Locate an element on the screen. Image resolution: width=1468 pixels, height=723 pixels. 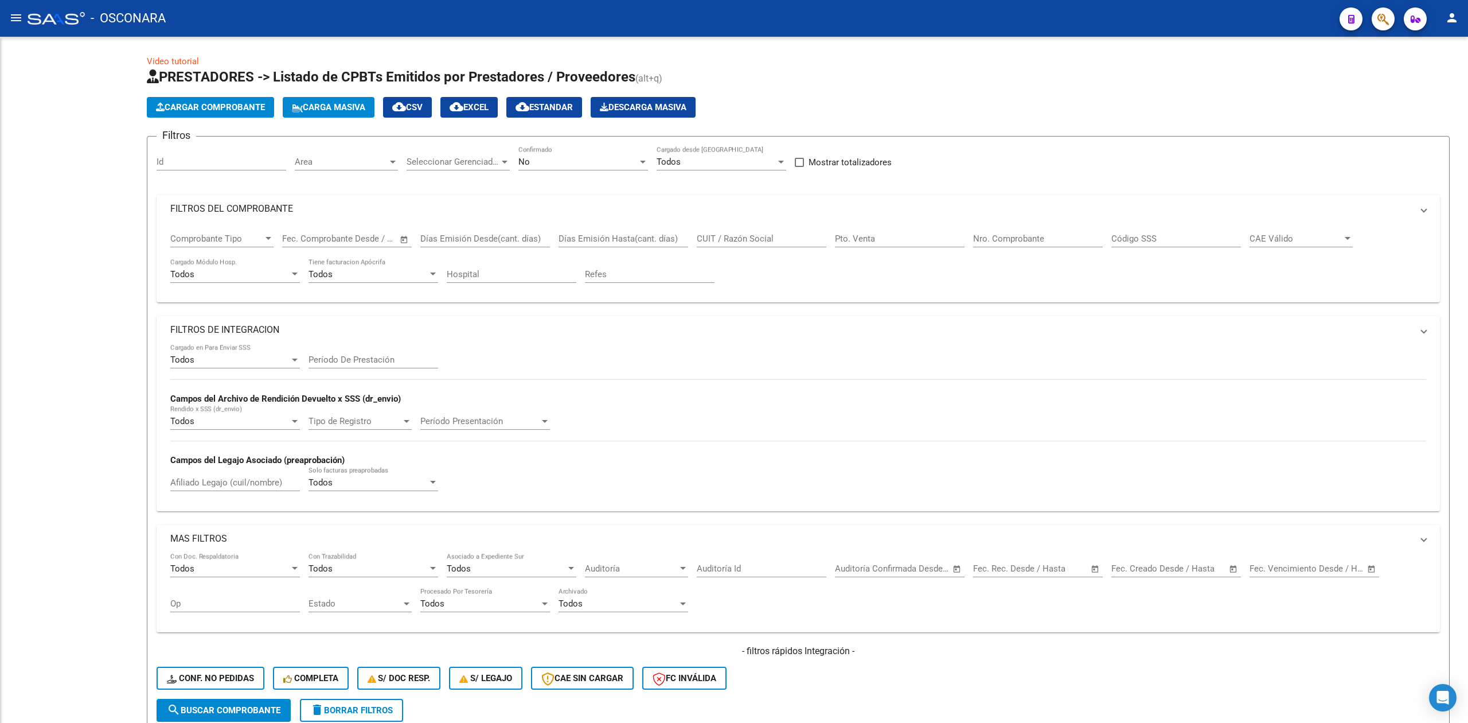
button: FC Inválida is located at coordinates (684, 678).